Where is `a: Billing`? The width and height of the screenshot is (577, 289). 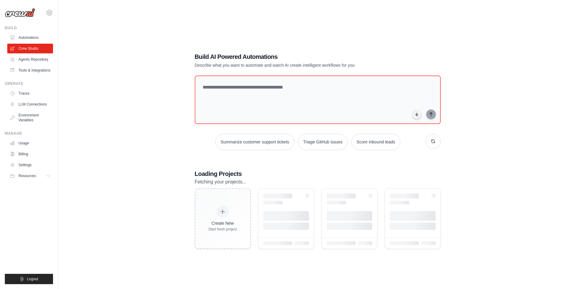 a: Billing is located at coordinates (30, 154).